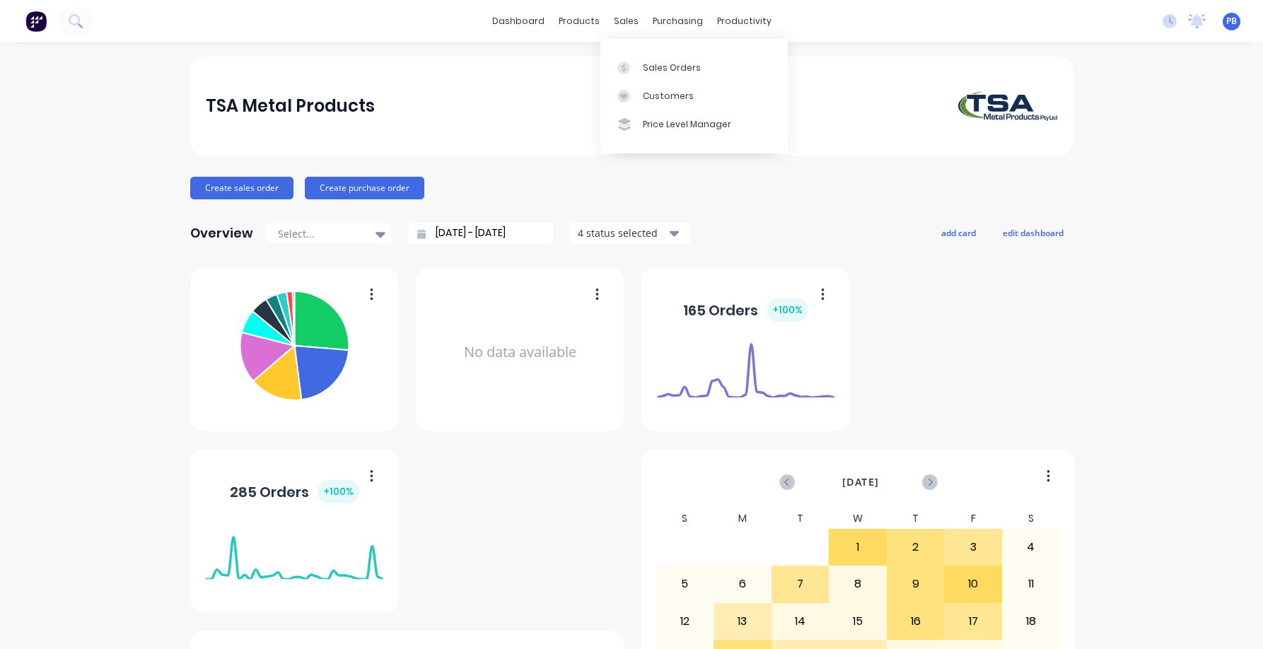 This screenshot has height=649, width=1263. What do you see at coordinates (242, 188) in the screenshot?
I see `button: Create sales order` at bounding box center [242, 188].